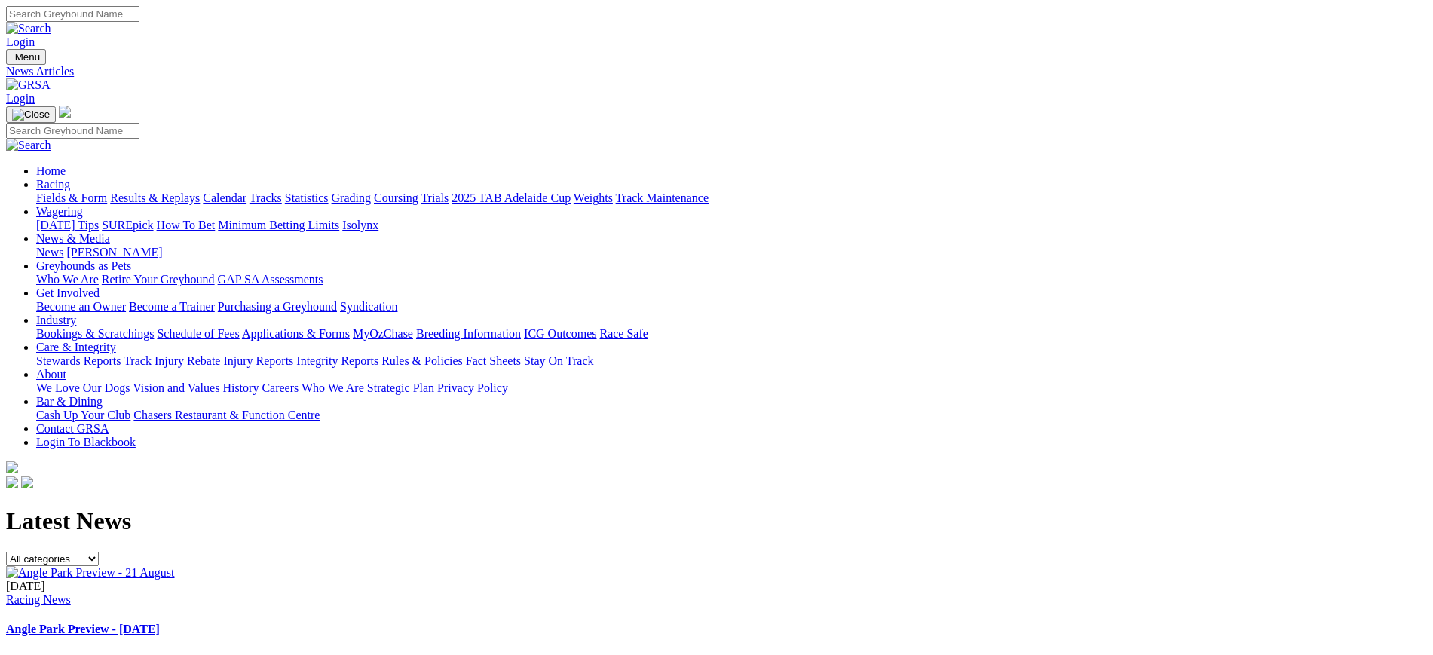  Describe the element at coordinates (731, 225) in the screenshot. I see `div: Wagering` at that location.